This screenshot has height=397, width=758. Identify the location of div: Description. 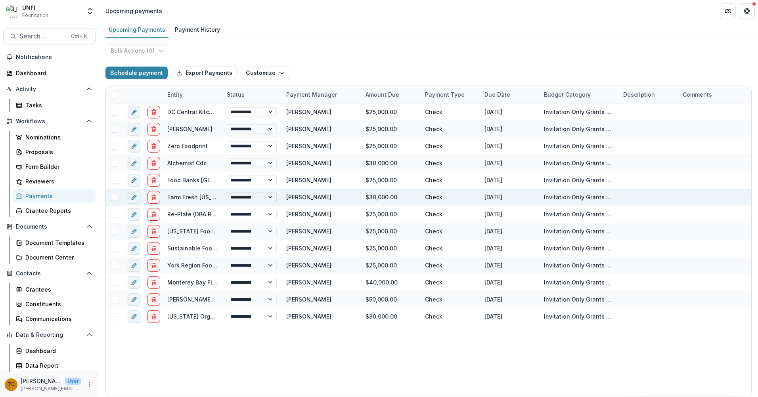
(648, 94).